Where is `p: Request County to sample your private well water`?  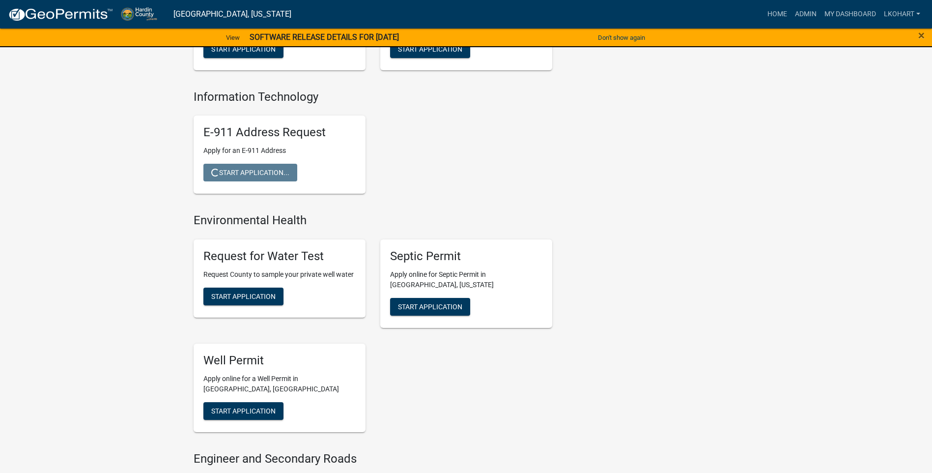
p: Request County to sample your private well water is located at coordinates (279, 274).